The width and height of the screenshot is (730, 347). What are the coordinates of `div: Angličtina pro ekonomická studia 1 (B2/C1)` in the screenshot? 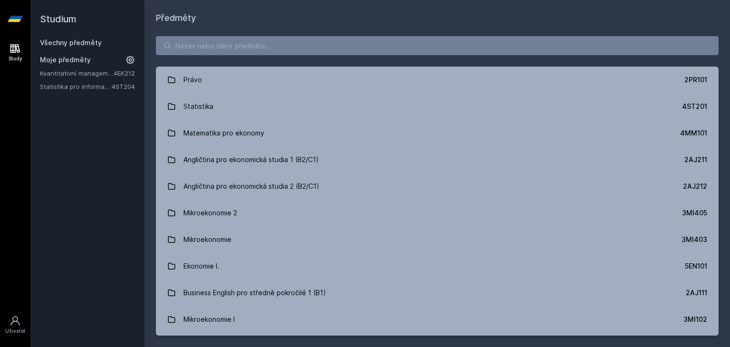 It's located at (251, 160).